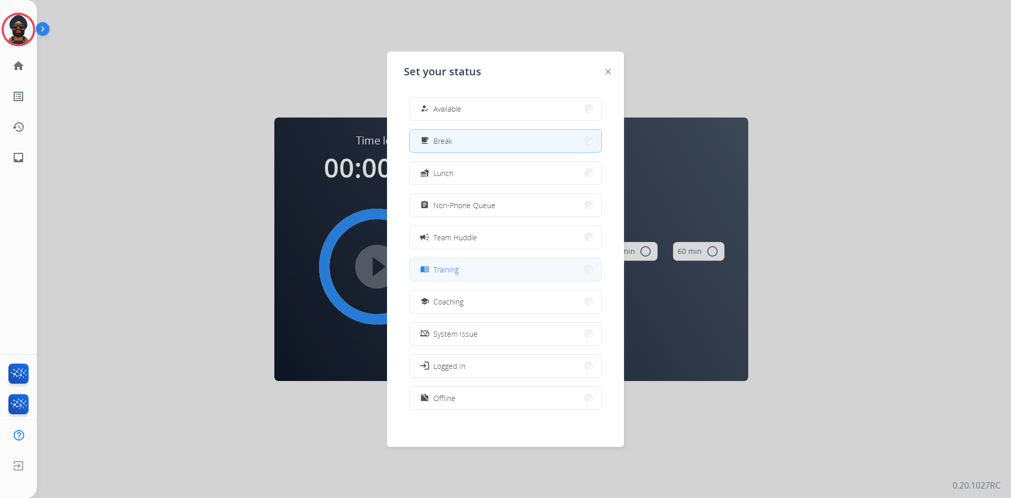  I want to click on button: Available, so click(506, 108).